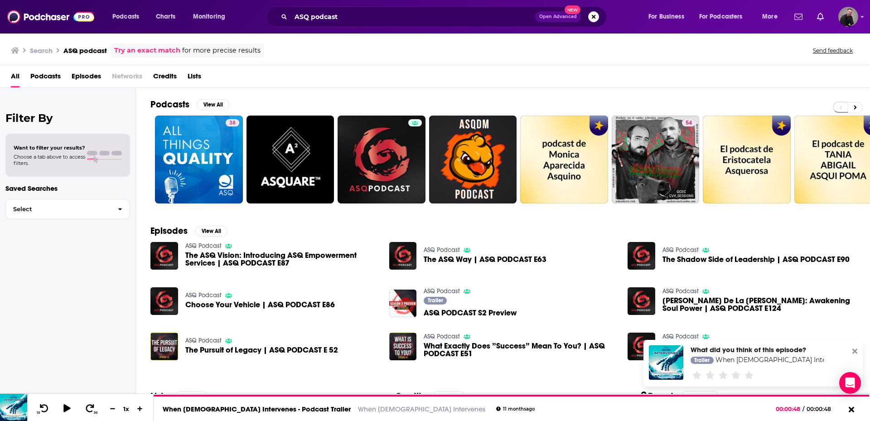 This screenshot has width=870, height=421. I want to click on span: All, so click(15, 78).